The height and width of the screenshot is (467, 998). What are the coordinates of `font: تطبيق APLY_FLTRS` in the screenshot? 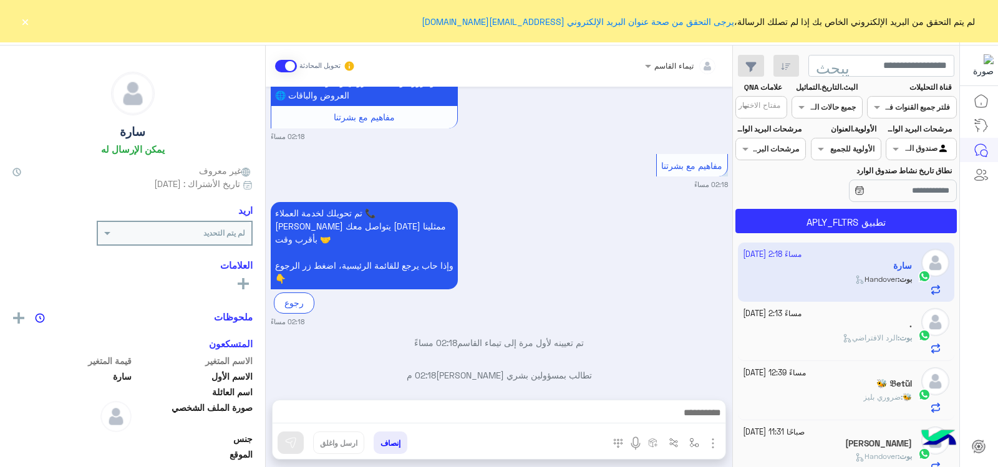 It's located at (846, 222).